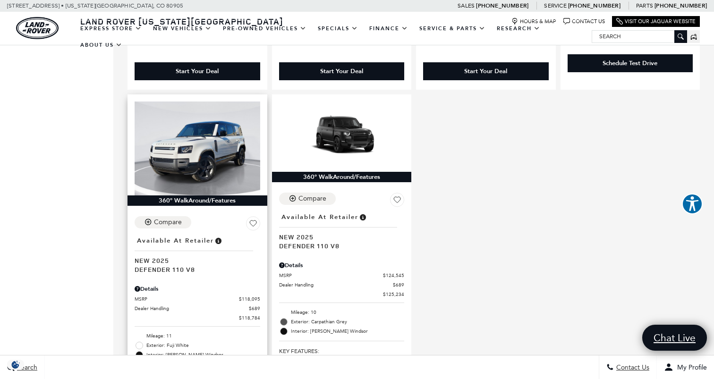 The height and width of the screenshot is (379, 714). What do you see at coordinates (342, 294) in the screenshot?
I see `a: $125,234` at bounding box center [342, 294].